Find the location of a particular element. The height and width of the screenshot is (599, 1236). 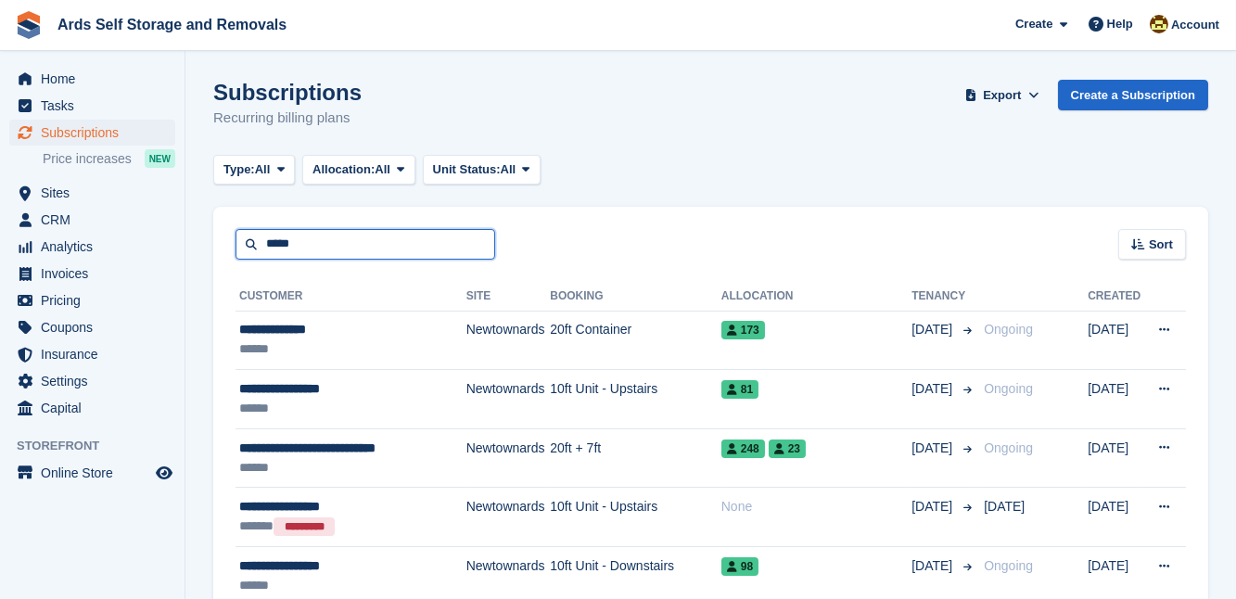

span: Coupons is located at coordinates (96, 327).